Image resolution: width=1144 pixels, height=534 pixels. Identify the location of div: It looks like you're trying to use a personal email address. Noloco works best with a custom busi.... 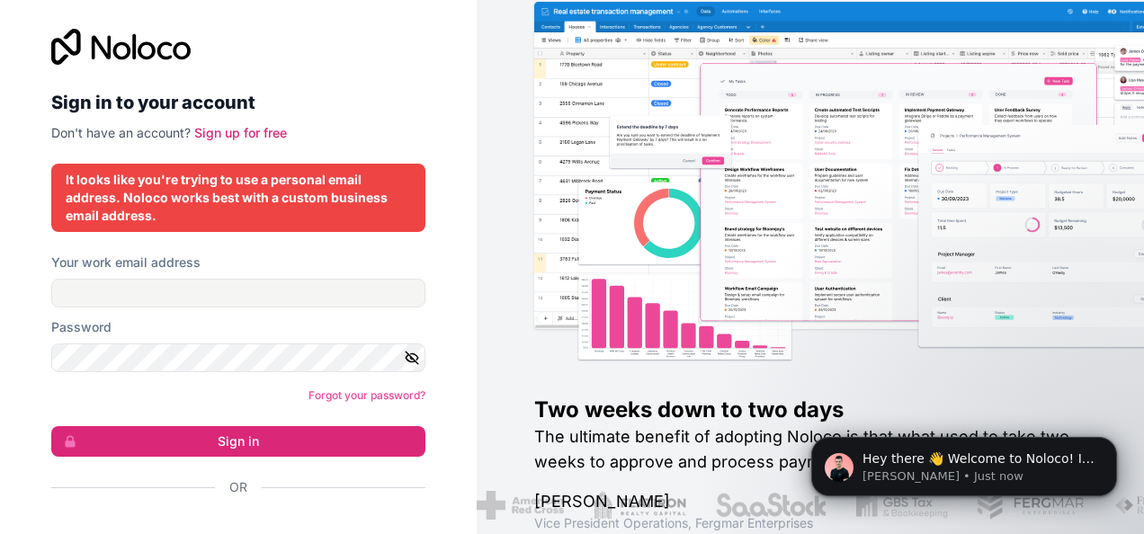
(238, 198).